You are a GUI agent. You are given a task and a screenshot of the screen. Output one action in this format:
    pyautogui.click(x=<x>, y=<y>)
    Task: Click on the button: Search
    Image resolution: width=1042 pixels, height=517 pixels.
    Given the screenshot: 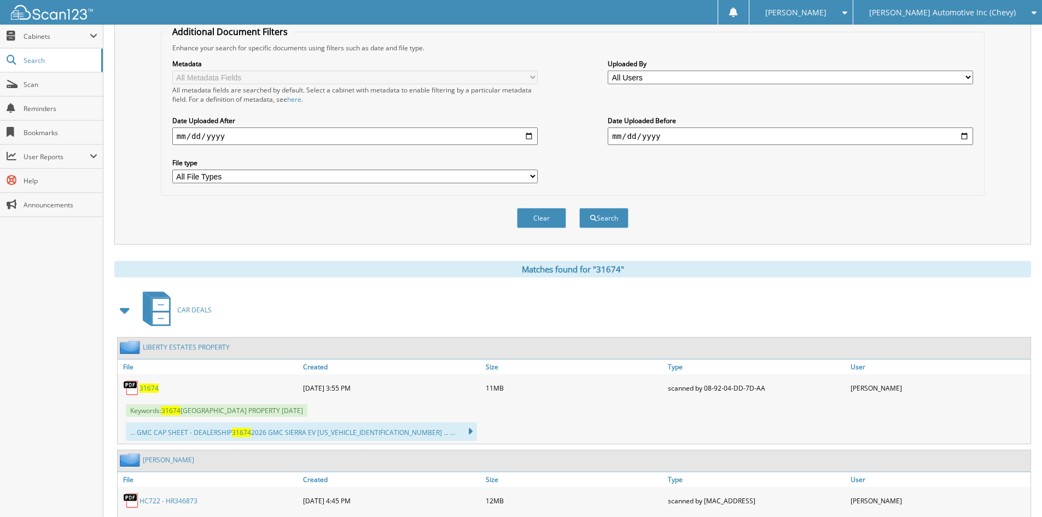 What is the action you would take?
    pyautogui.click(x=604, y=218)
    